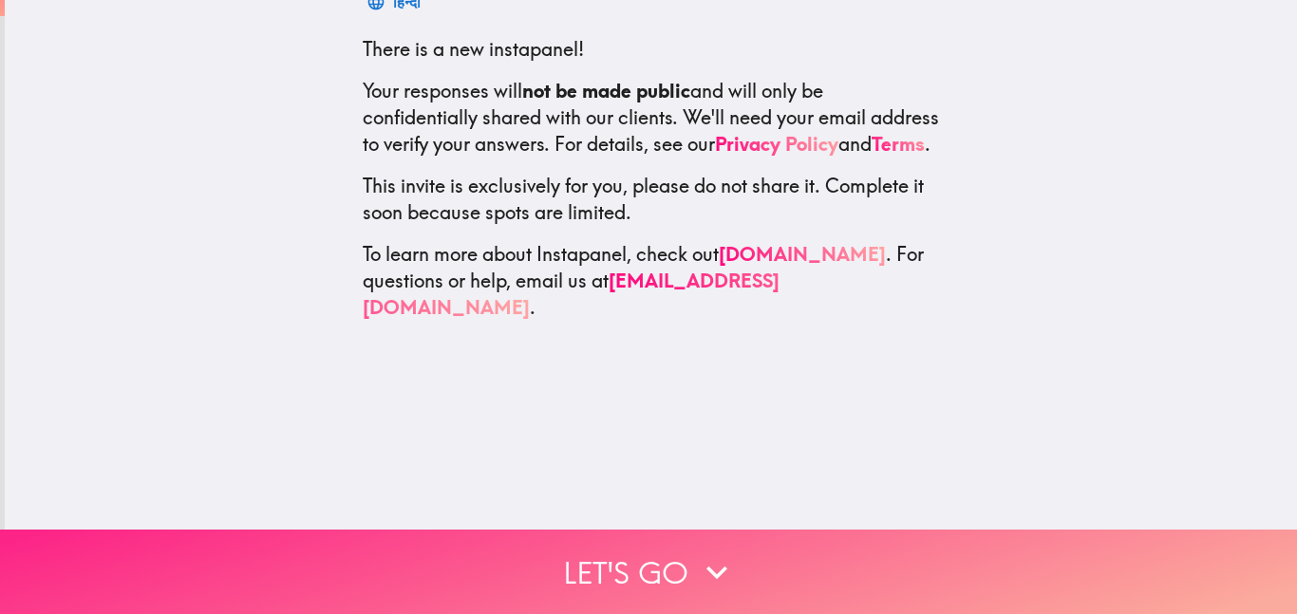  What do you see at coordinates (898, 143) in the screenshot?
I see `a: Terms` at bounding box center [898, 143].